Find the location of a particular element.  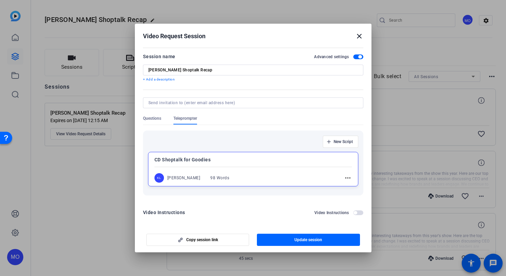

div: Video Request Session is located at coordinates (253, 36).